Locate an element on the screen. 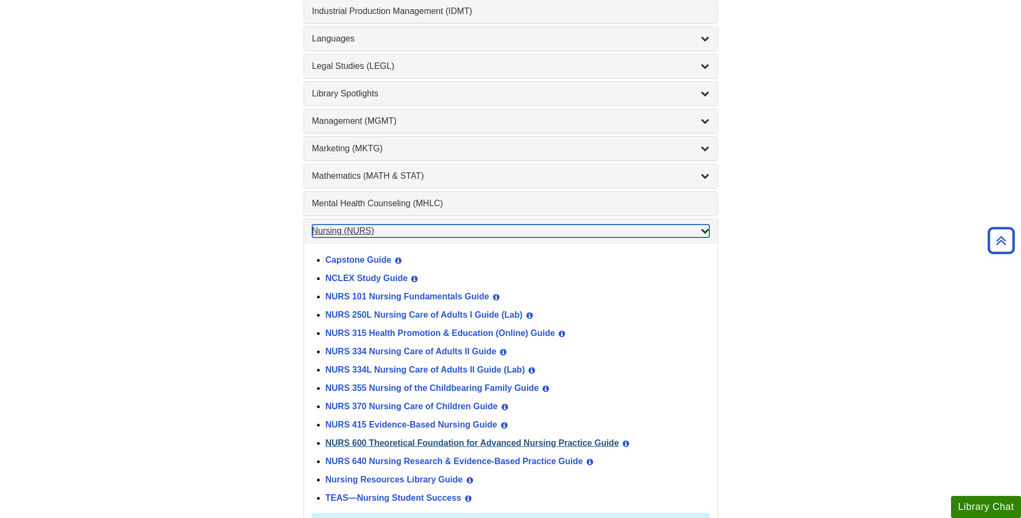  div: Nursing (NURS) is located at coordinates (511, 231).